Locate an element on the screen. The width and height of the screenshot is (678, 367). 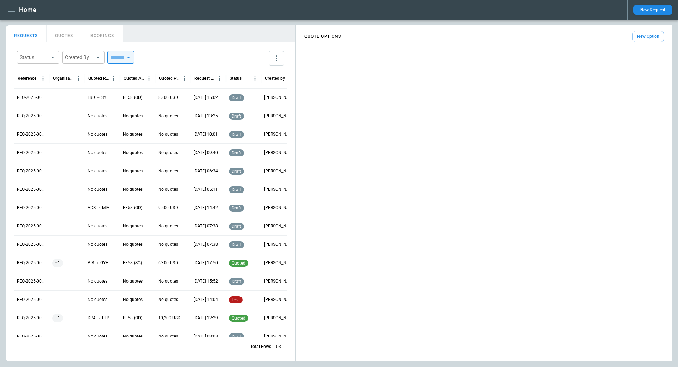
p: REQ-2025-000261 is located at coordinates (32, 207).